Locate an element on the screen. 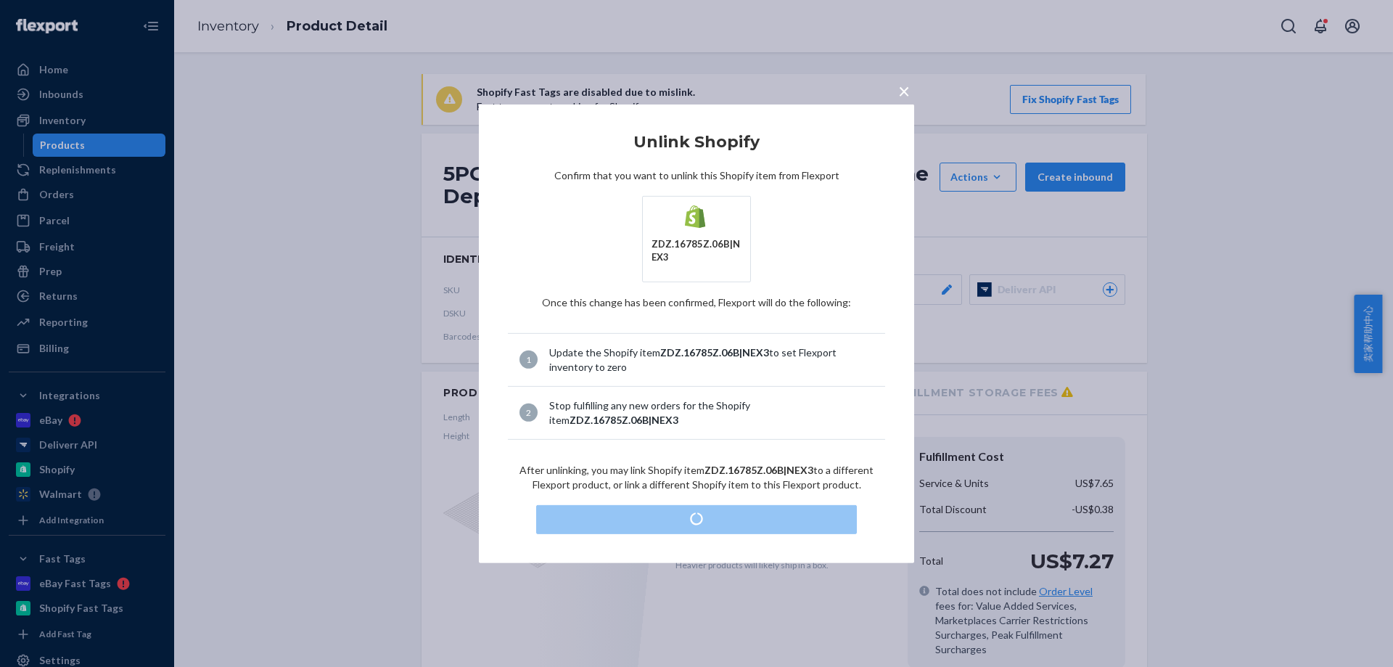 Image resolution: width=1393 pixels, height=667 pixels. div: ZDZ.16785Z.06B|NEX3 is located at coordinates (697, 250).